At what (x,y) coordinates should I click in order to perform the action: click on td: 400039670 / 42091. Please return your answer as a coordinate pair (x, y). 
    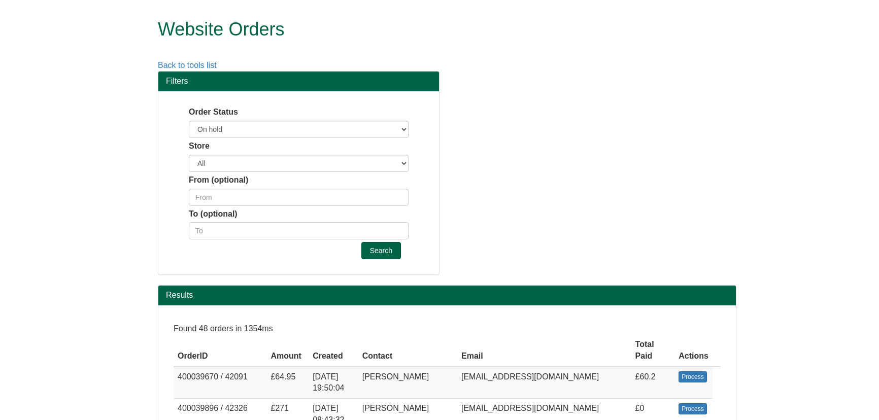
    Looking at the image, I should click on (220, 382).